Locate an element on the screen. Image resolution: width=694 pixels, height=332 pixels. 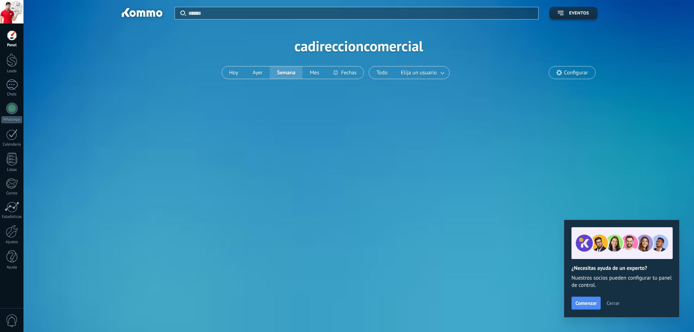
span: Elija un usuario is located at coordinates (418, 73).